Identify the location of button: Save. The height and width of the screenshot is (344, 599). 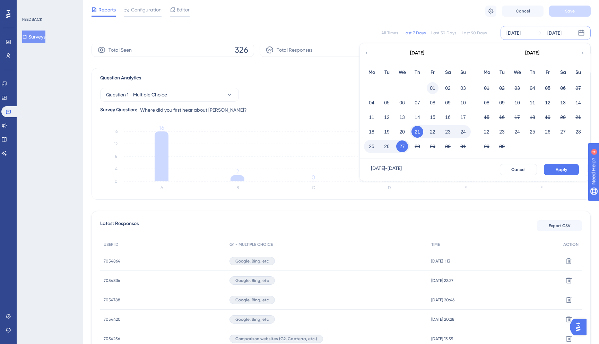
(570, 11).